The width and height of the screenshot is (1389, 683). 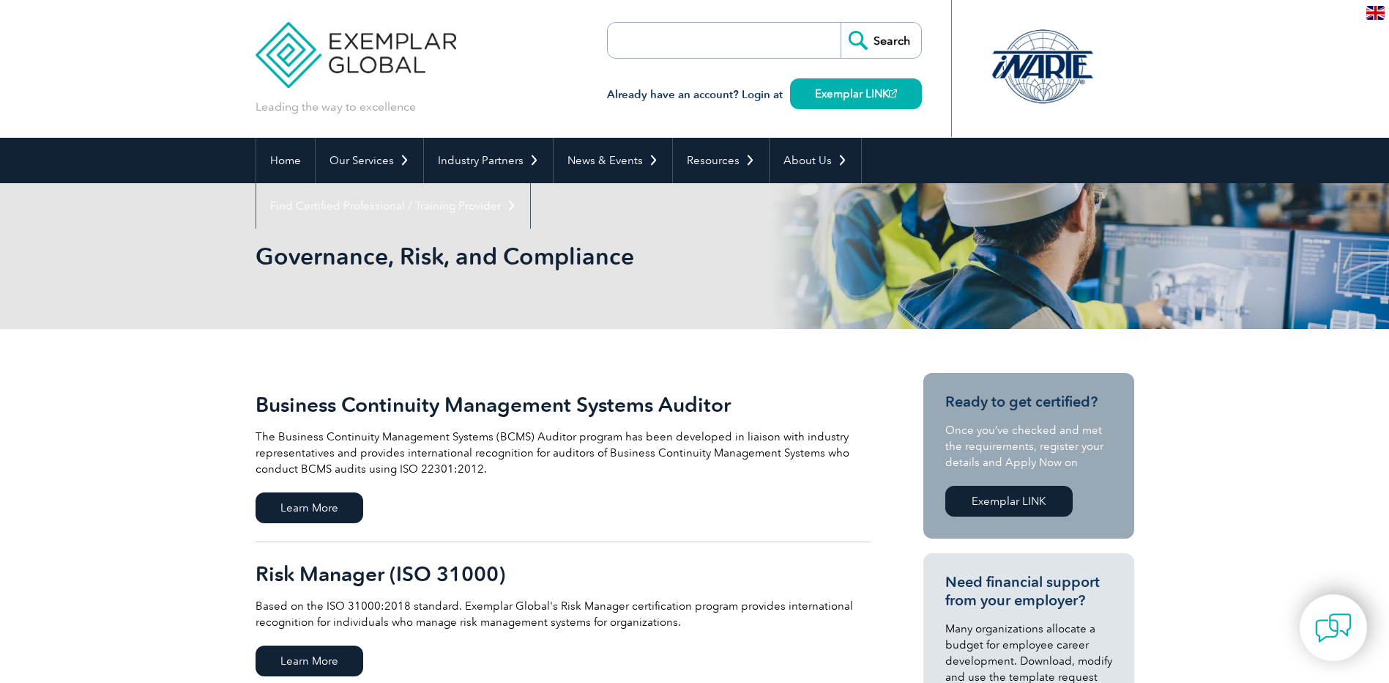 What do you see at coordinates (1334, 628) in the screenshot?
I see `img: contact-chat.png` at bounding box center [1334, 628].